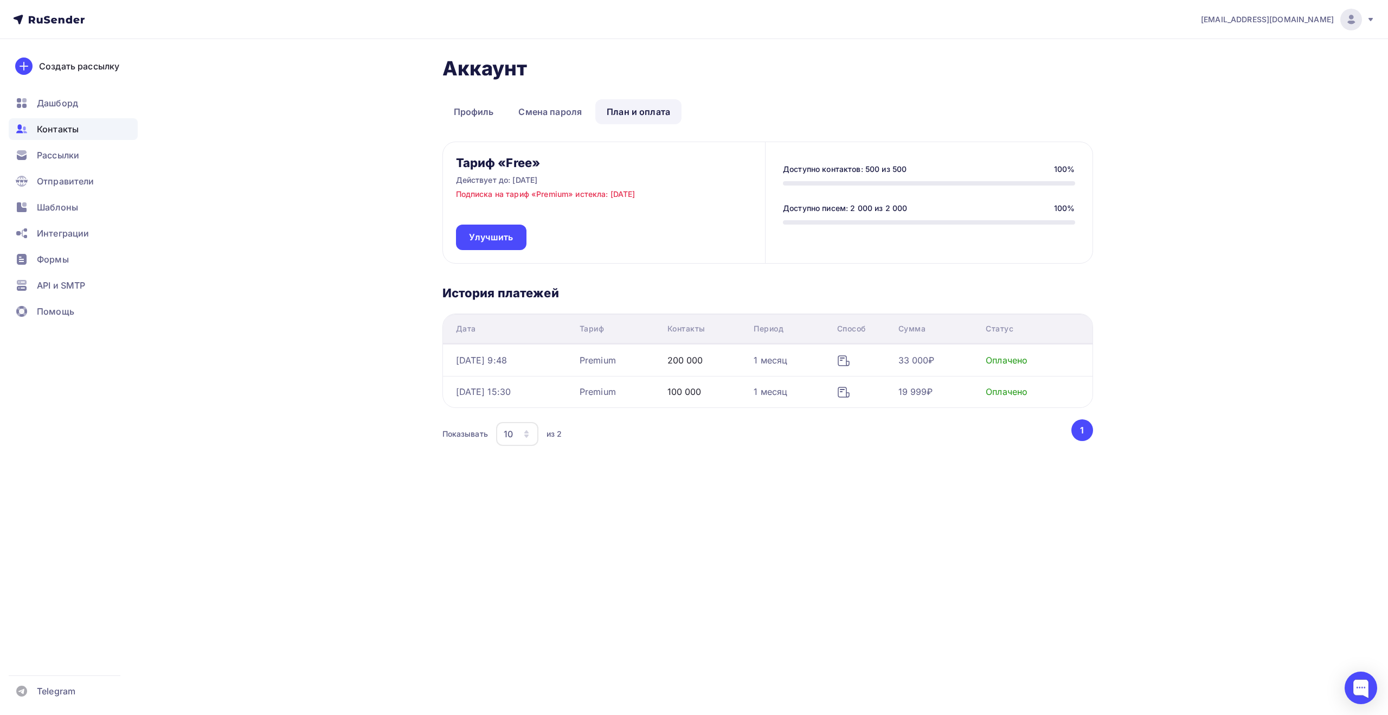 This screenshot has width=1388, height=715. What do you see at coordinates (73, 155) in the screenshot?
I see `a: Рассылки` at bounding box center [73, 155].